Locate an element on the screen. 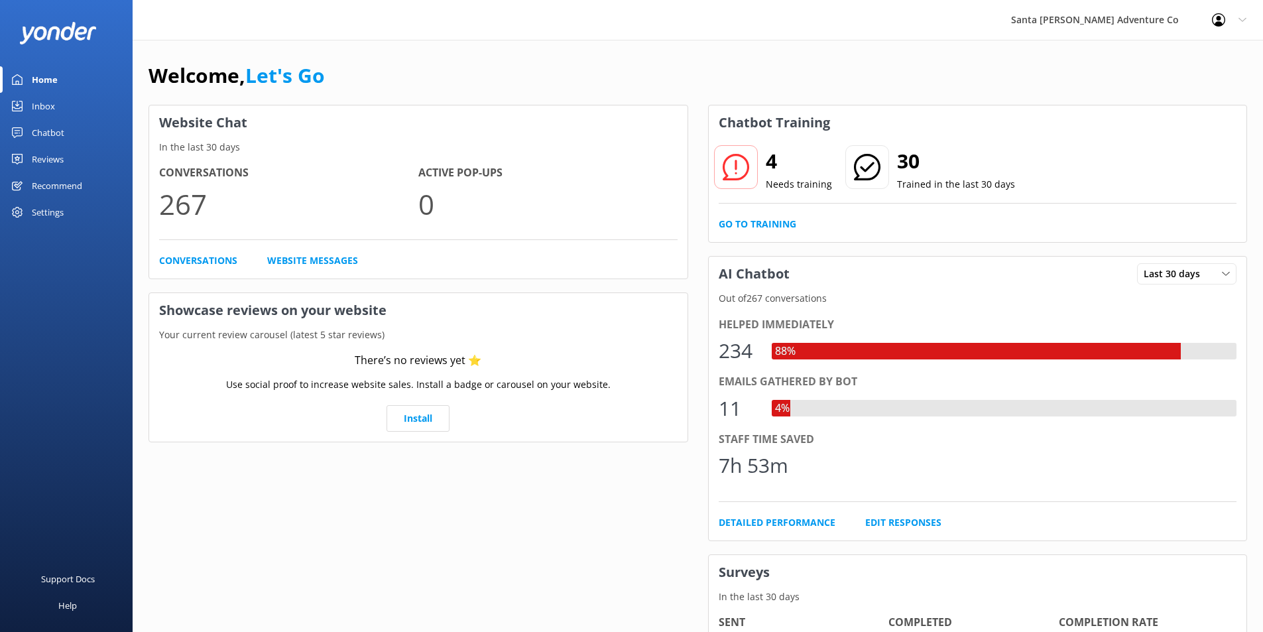 This screenshot has height=632, width=1263. p: Use social proof to increase website sales. Install a badge or carousel on your website. is located at coordinates (419, 385).